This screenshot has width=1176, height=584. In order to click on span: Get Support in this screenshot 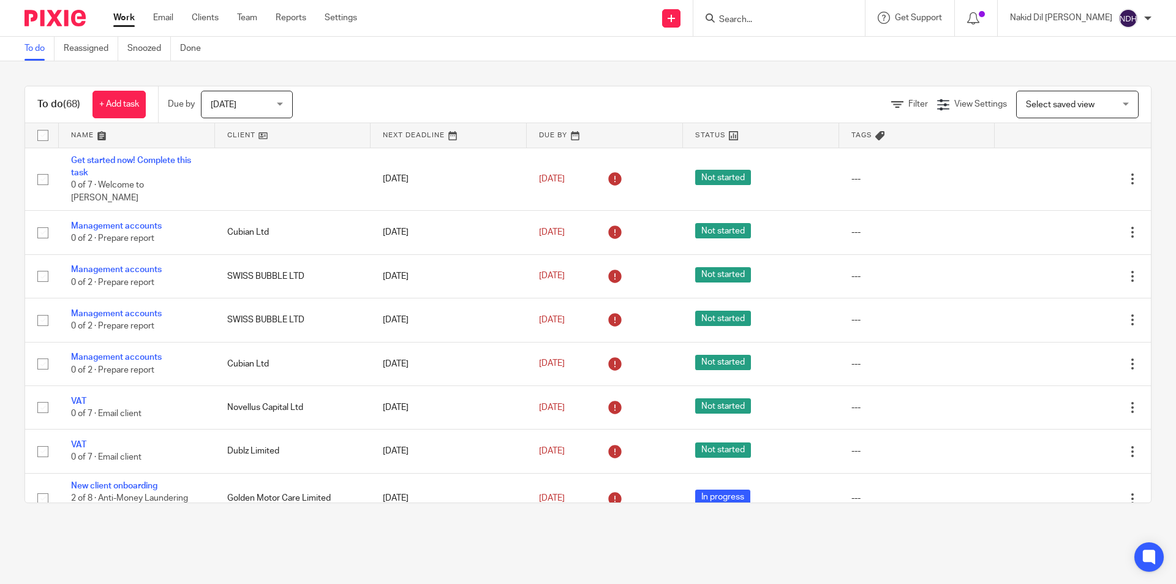, I will do `click(918, 18)`.